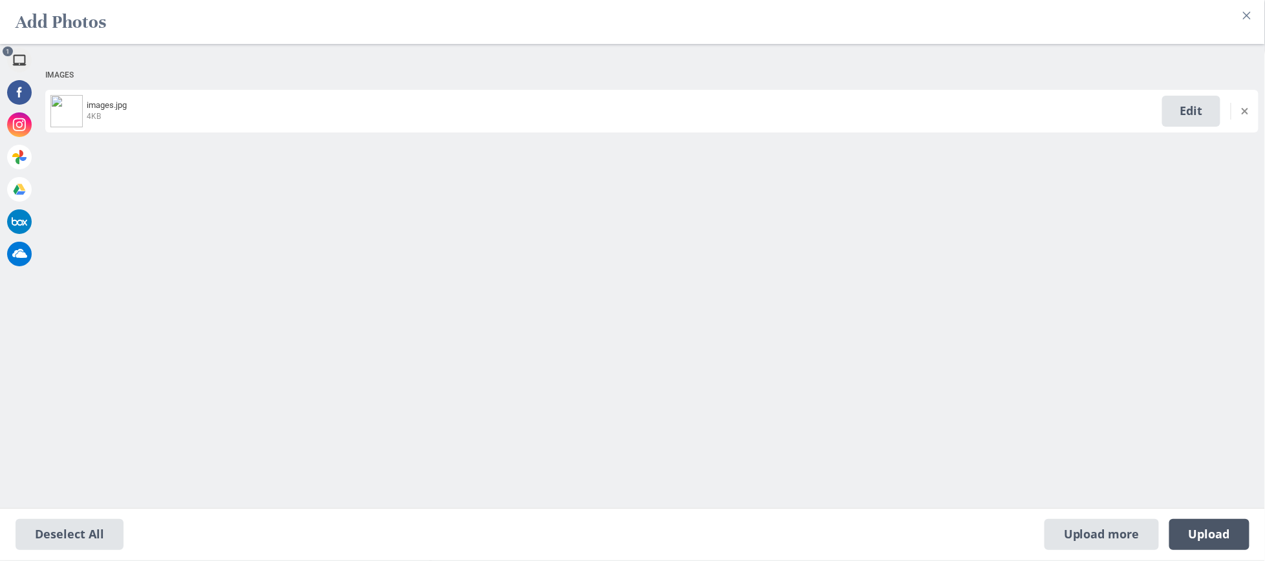 This screenshot has height=561, width=1265. Describe the element at coordinates (1209, 535) in the screenshot. I see `span: Upload` at that location.